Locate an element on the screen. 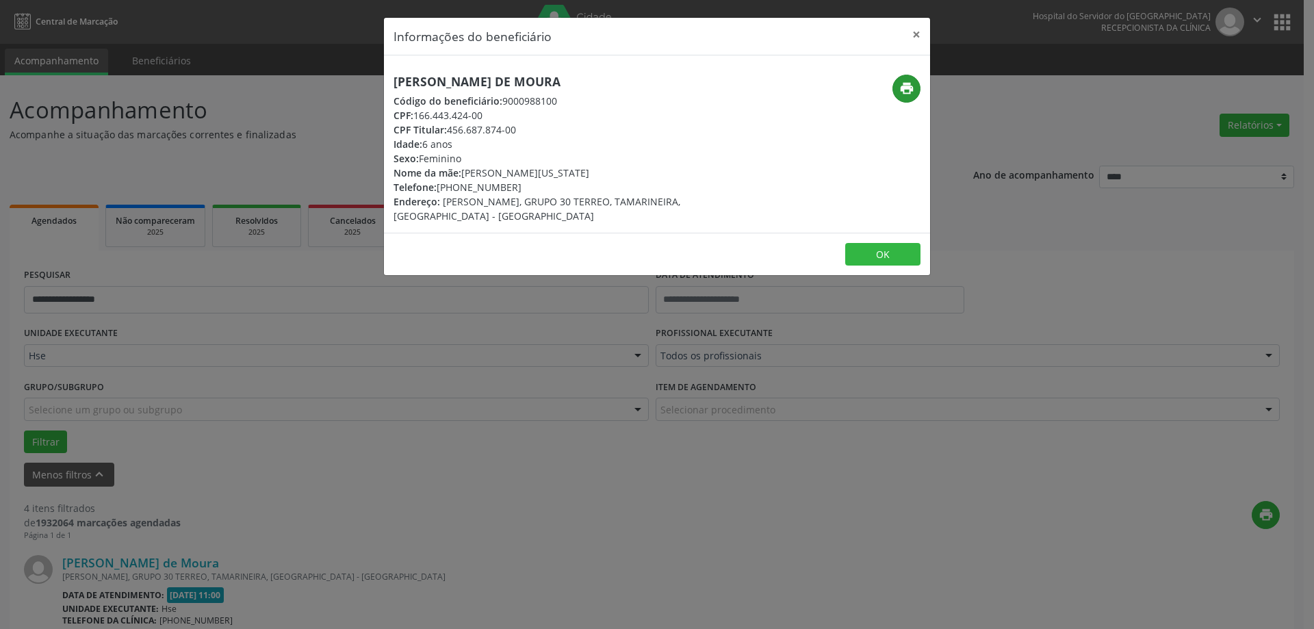 Image resolution: width=1314 pixels, height=629 pixels. div: 9000988100 is located at coordinates (566, 101).